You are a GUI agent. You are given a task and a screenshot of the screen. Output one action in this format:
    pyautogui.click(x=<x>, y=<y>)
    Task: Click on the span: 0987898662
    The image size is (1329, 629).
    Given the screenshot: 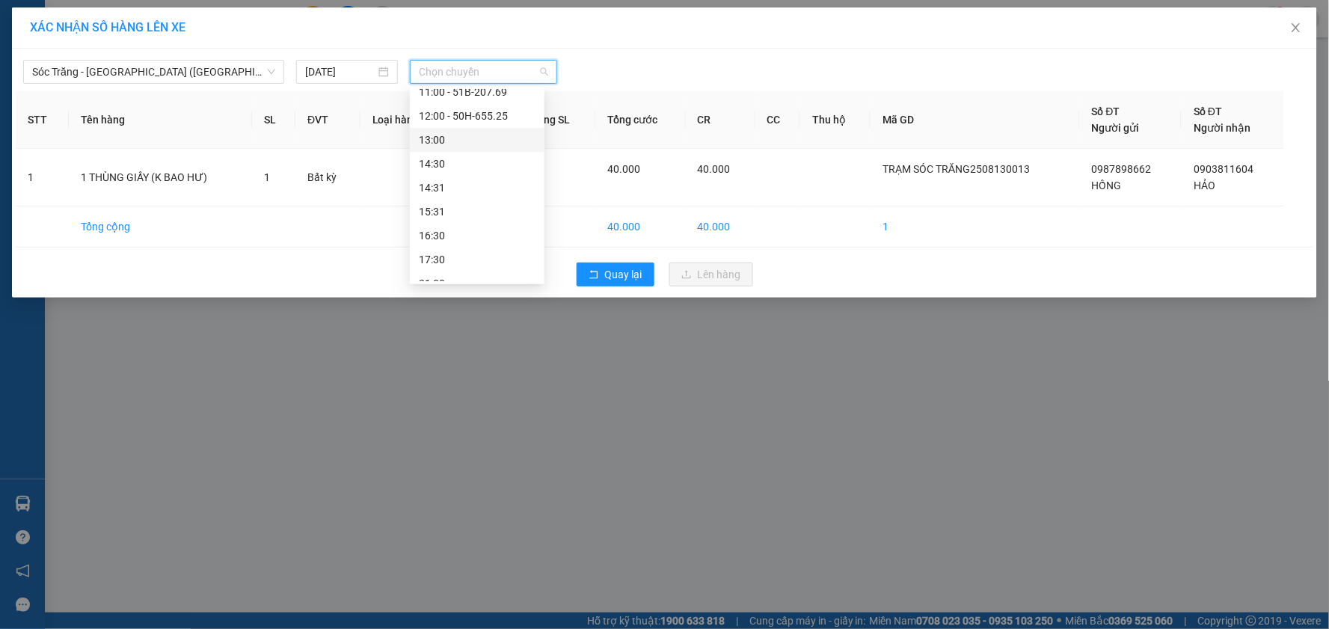 What is the action you would take?
    pyautogui.click(x=1122, y=169)
    